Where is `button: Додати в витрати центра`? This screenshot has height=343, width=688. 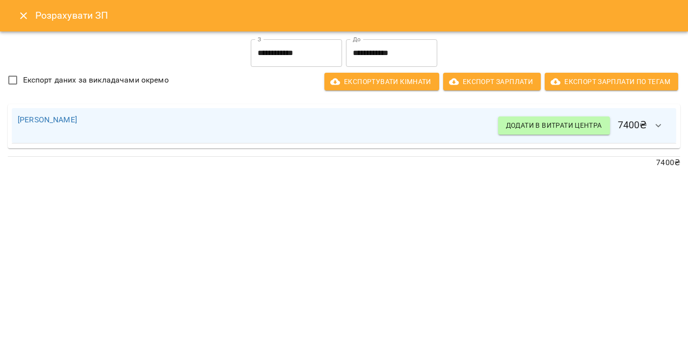 button: Додати в витрати центра is located at coordinates (554, 125).